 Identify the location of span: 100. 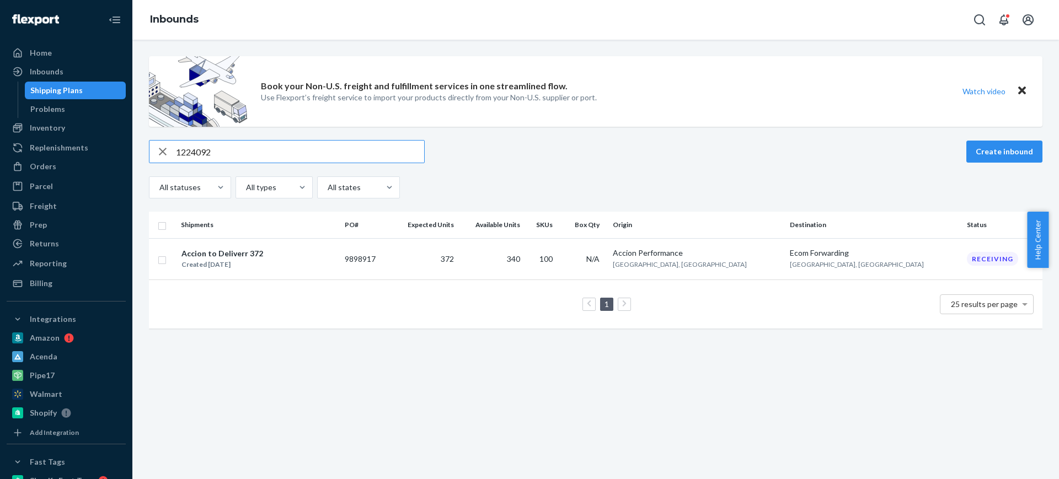
(546, 259).